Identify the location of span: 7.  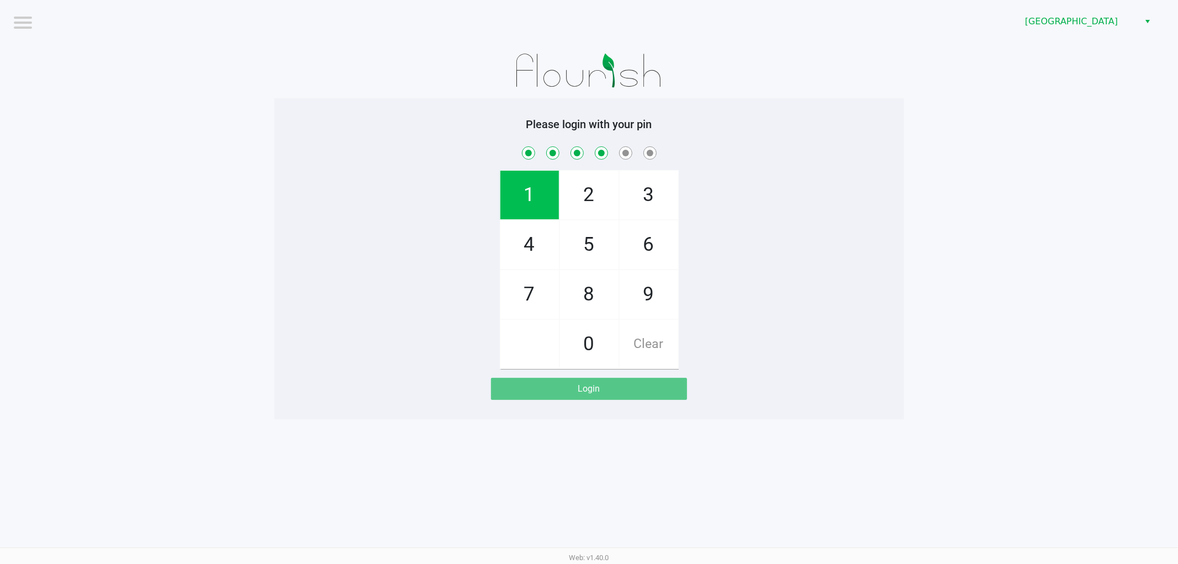
(529, 294).